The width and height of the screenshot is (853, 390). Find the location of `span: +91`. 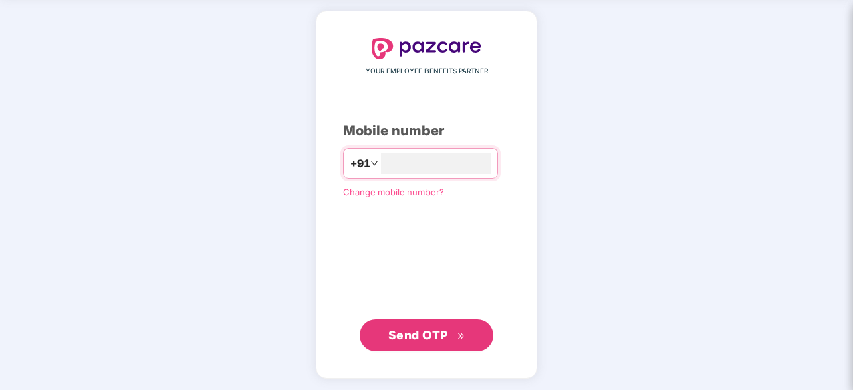

span: +91 is located at coordinates (360, 164).